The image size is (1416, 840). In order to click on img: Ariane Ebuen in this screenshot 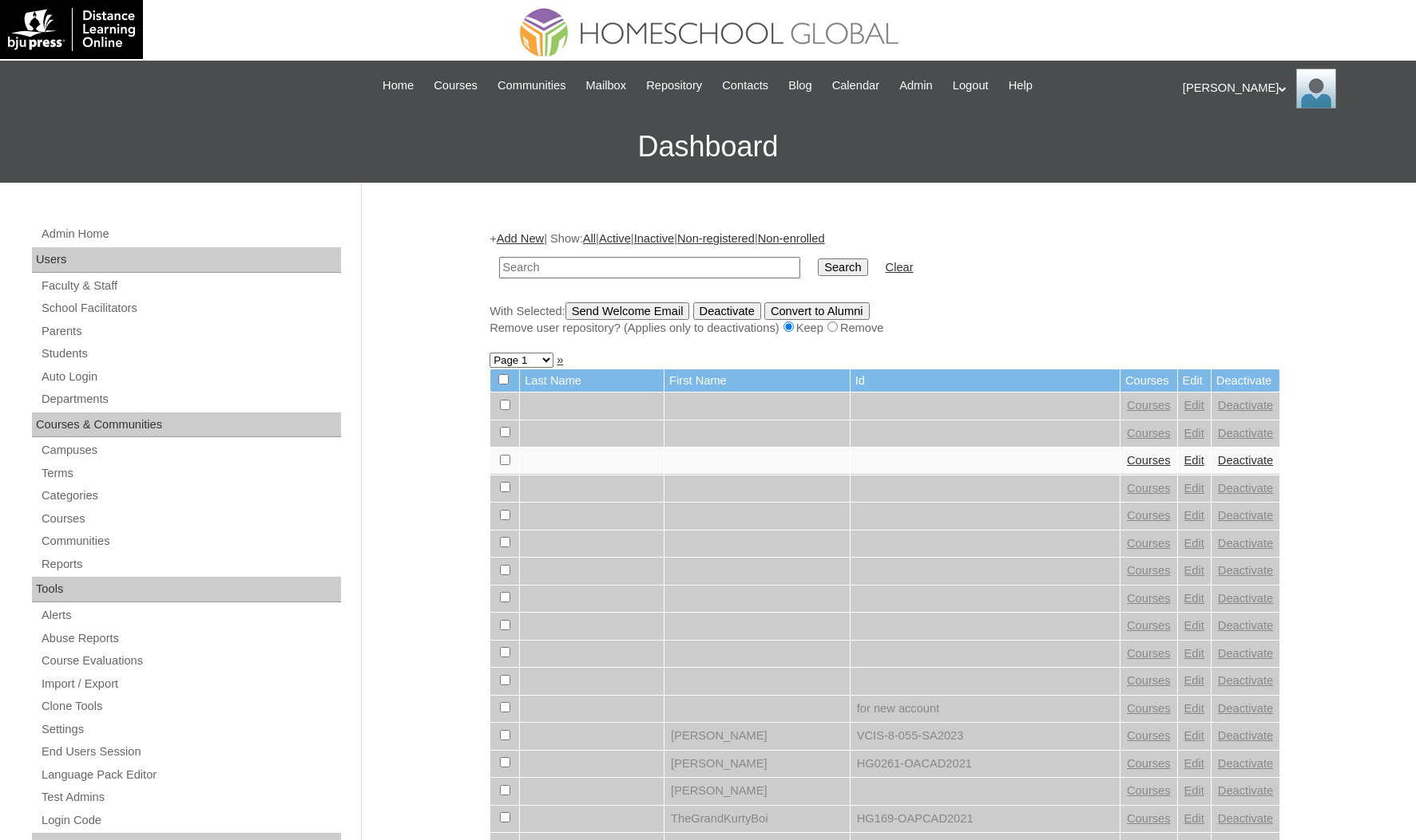, I will do `click(1315, 89)`.